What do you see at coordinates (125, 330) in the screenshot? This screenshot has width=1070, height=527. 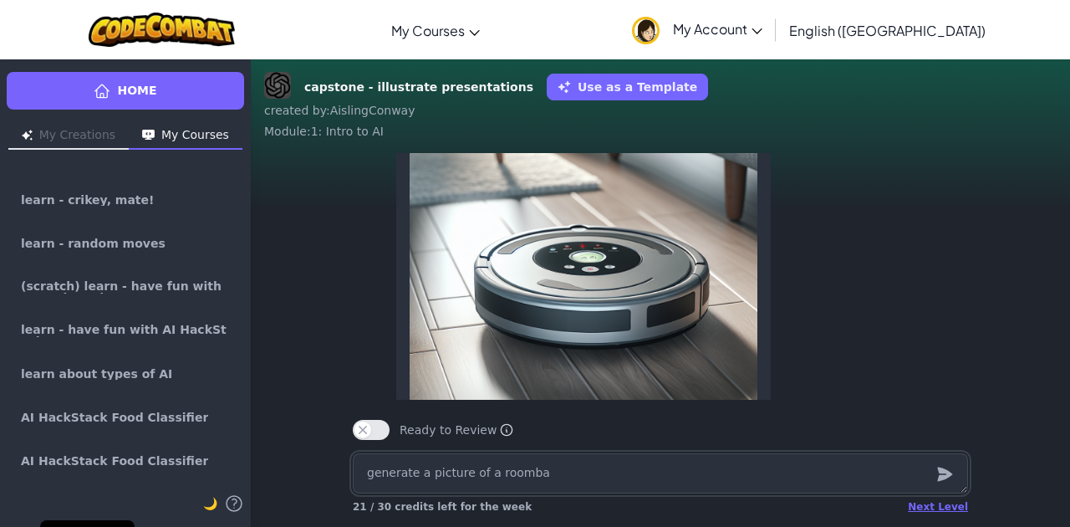 I see `span: learn - have fun with AI HackStack` at bounding box center [125, 330].